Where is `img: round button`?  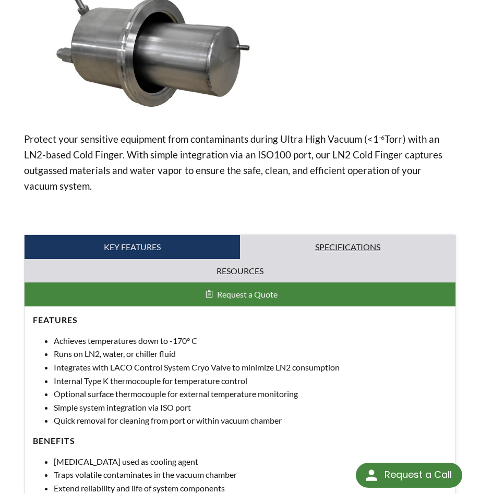
img: round button is located at coordinates (371, 476).